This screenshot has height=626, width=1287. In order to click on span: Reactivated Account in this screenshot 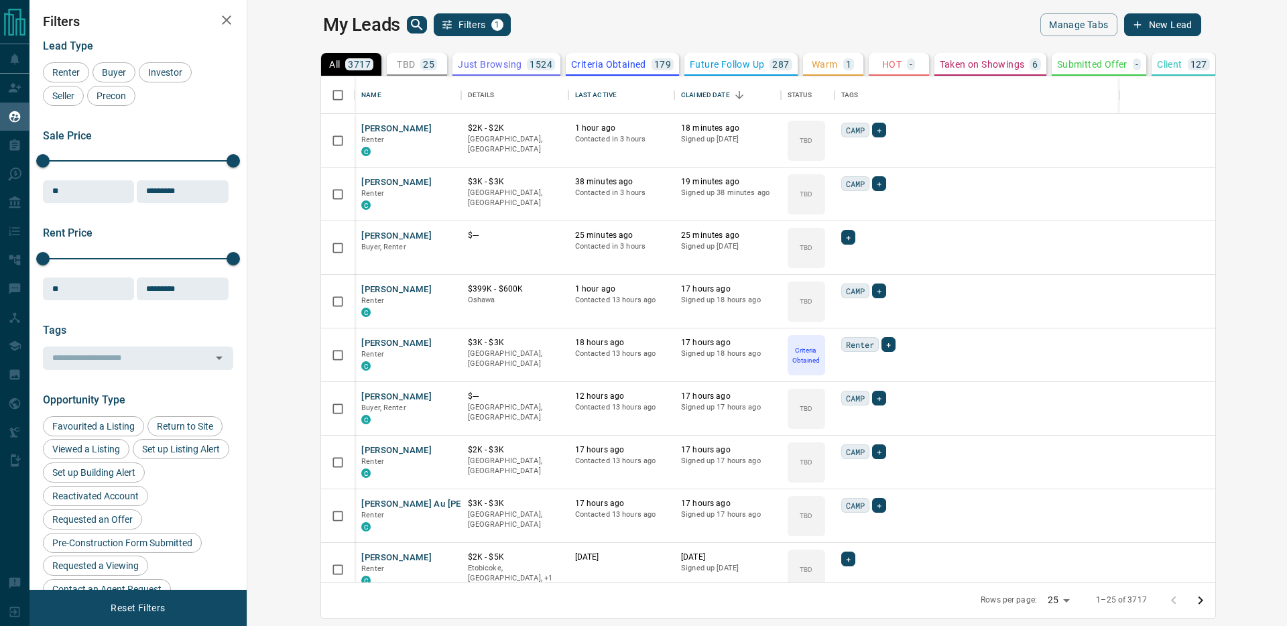, I will do `click(95, 496)`.